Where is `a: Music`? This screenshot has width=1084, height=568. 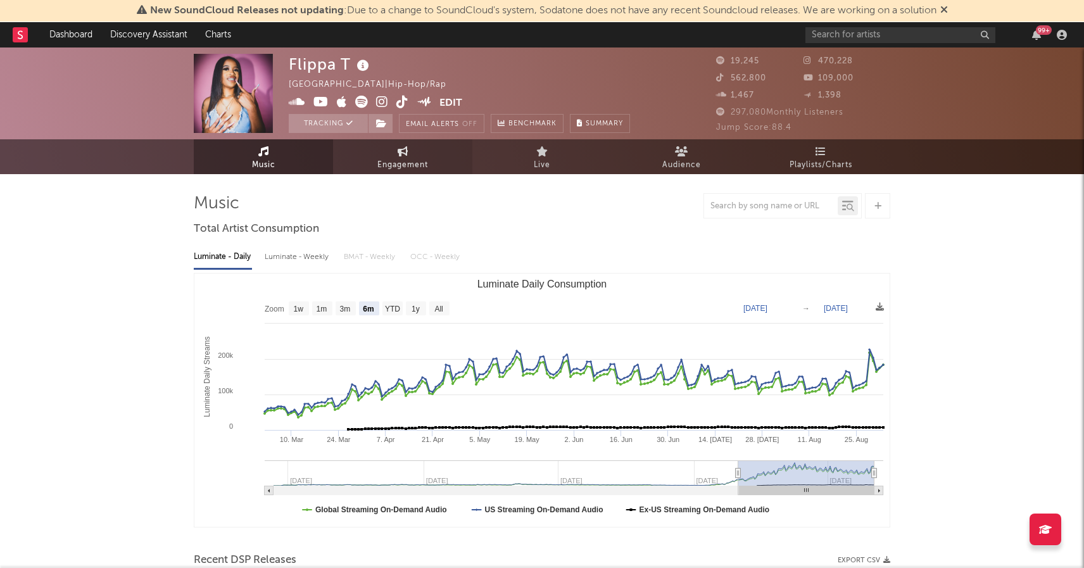 a: Music is located at coordinates (263, 156).